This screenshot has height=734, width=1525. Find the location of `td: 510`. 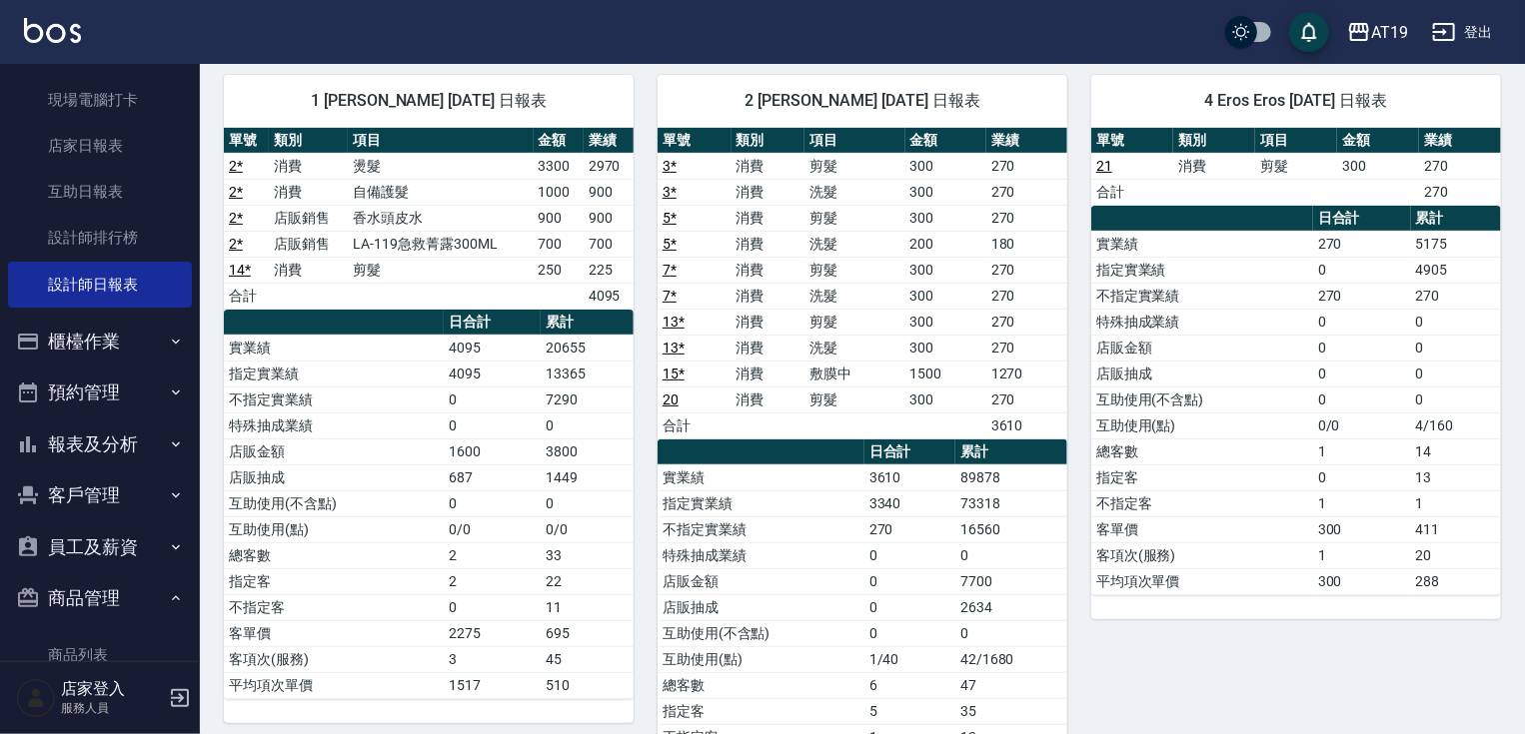

td: 510 is located at coordinates (586, 685).